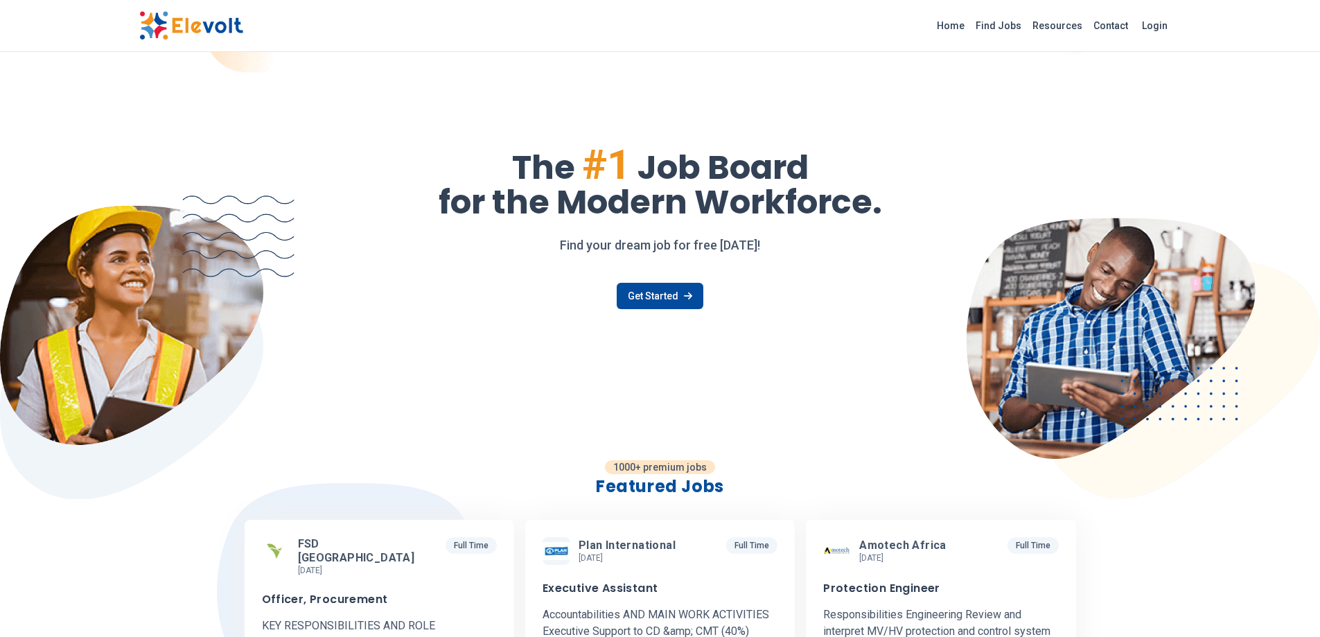 The width and height of the screenshot is (1320, 637). I want to click on h1: The Job Board for the Modern Workforce., so click(660, 182).